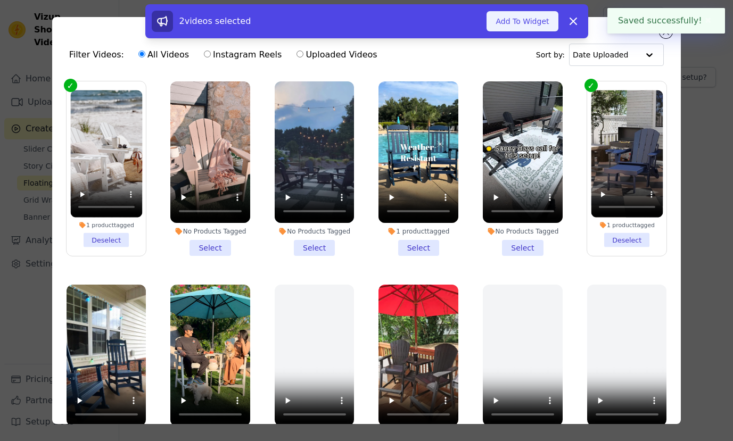 The width and height of the screenshot is (733, 441). I want to click on div: Sort by:, so click(600, 55).